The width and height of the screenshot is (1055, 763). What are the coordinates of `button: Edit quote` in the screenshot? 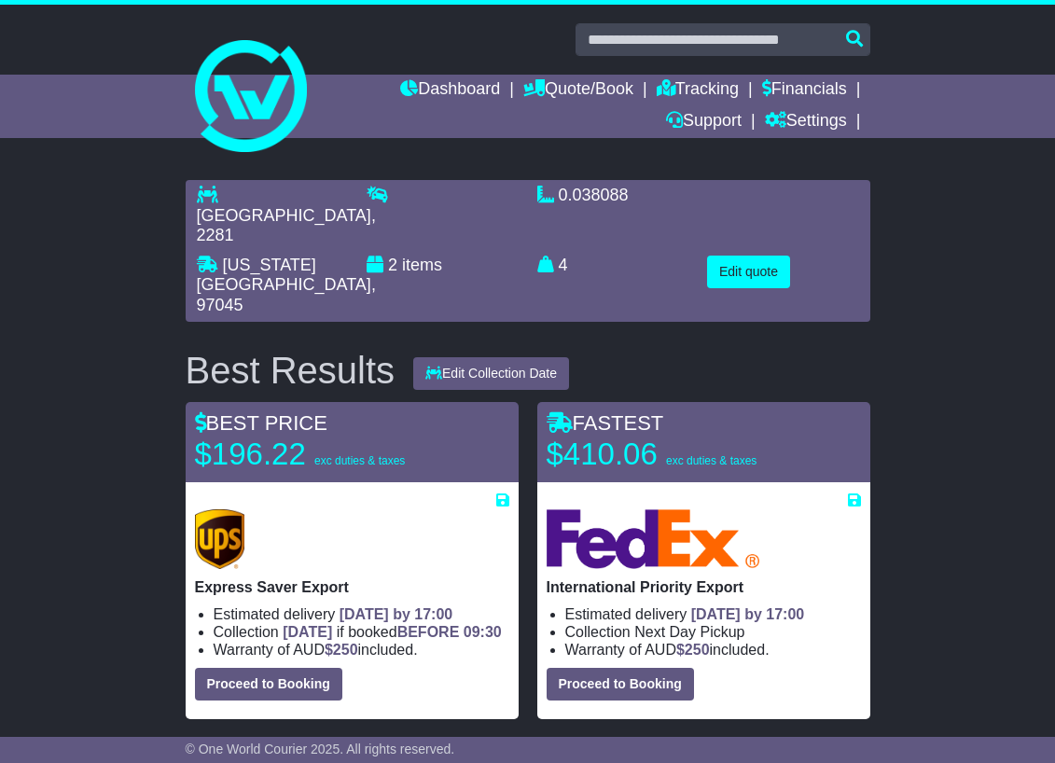 It's located at (748, 272).